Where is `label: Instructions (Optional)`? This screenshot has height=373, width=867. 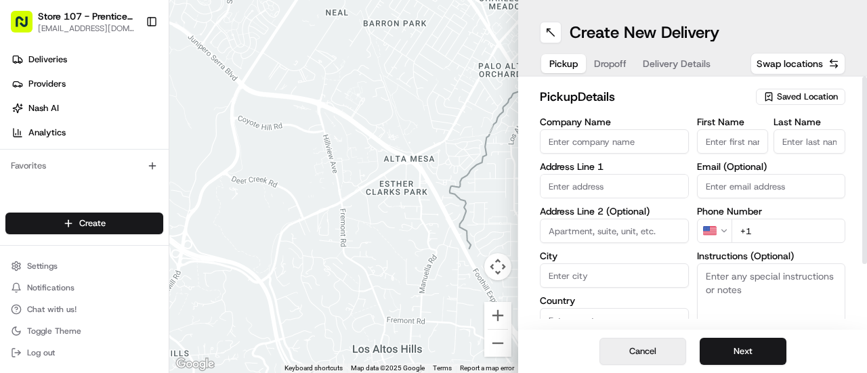
label: Instructions (Optional) is located at coordinates (772, 256).